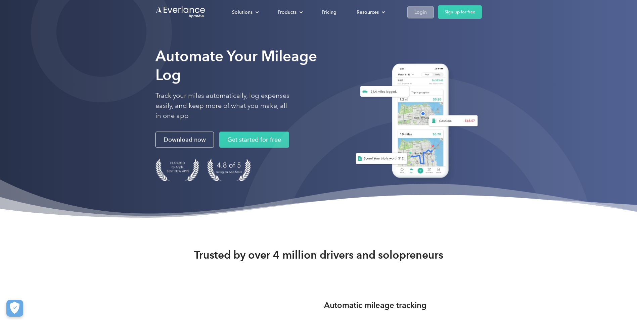 The width and height of the screenshot is (637, 320). I want to click on button: Cookies Settings, so click(15, 308).